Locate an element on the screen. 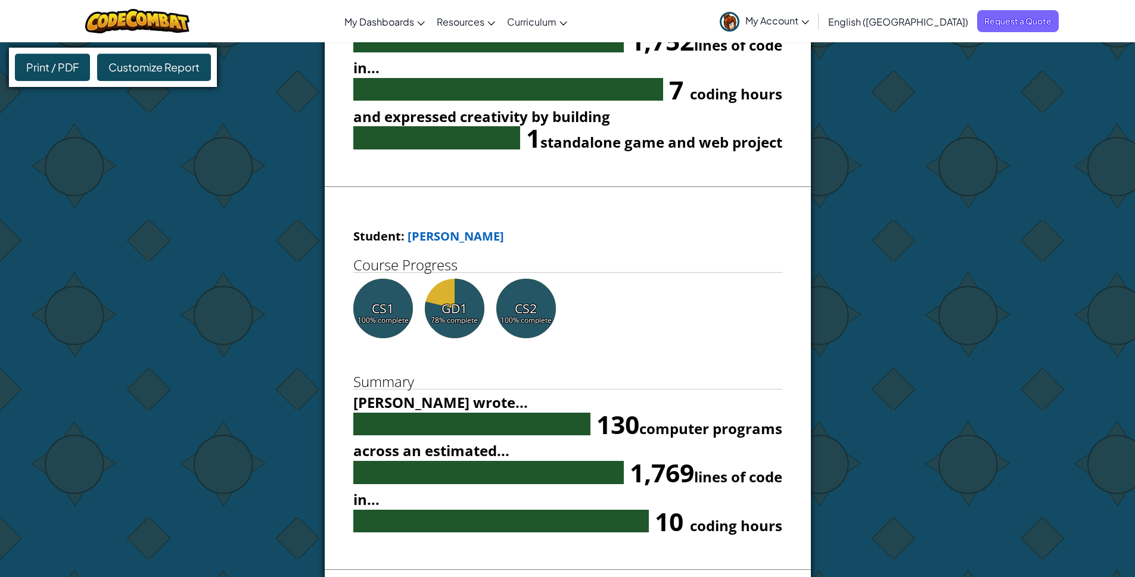  a: CodeCombat logo is located at coordinates (137, 21).